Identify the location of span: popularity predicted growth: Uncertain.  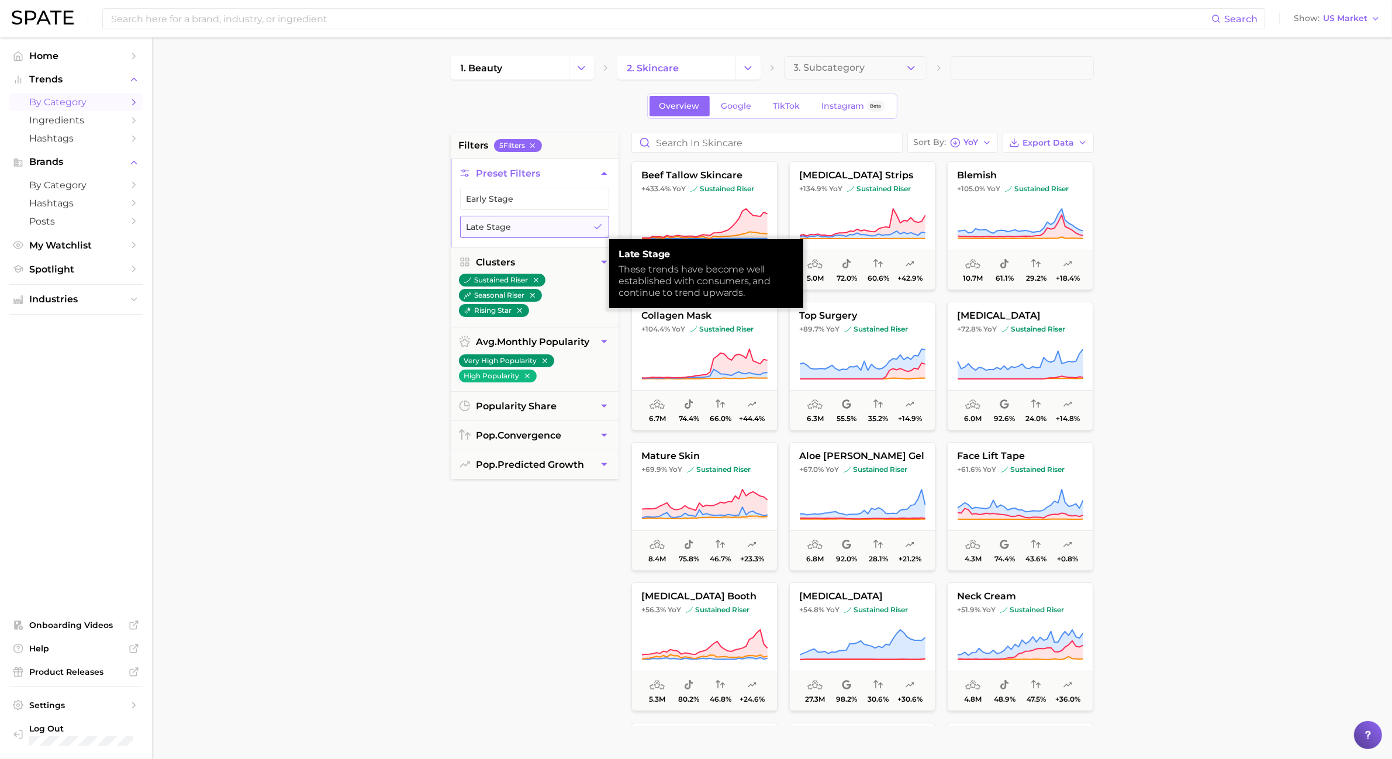
(1068, 545).